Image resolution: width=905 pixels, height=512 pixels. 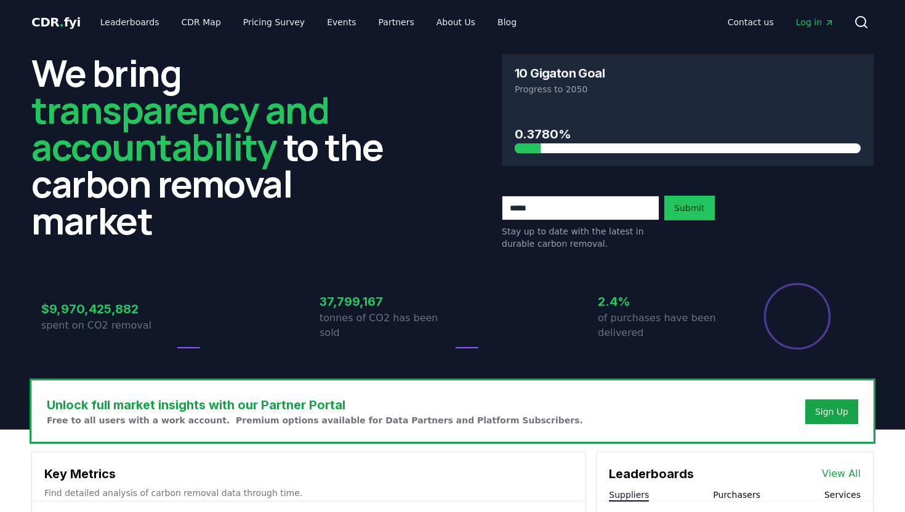 What do you see at coordinates (180, 128) in the screenshot?
I see `span: transparency and accountability` at bounding box center [180, 128].